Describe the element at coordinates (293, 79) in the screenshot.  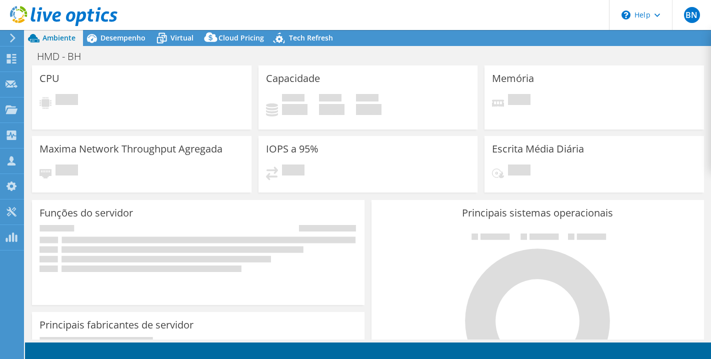
I see `h3: Capacidade` at that location.